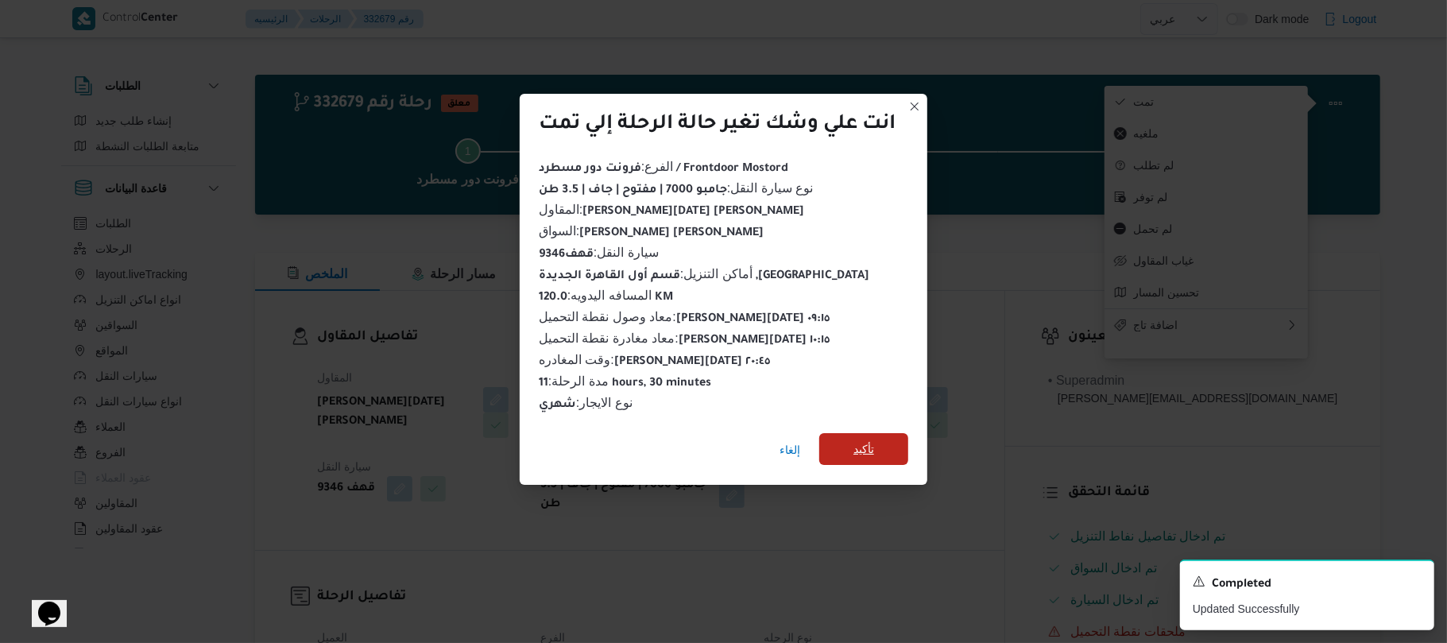 The height and width of the screenshot is (643, 1447). What do you see at coordinates (557, 405) in the screenshot?
I see `b: شهري` at bounding box center [557, 405].